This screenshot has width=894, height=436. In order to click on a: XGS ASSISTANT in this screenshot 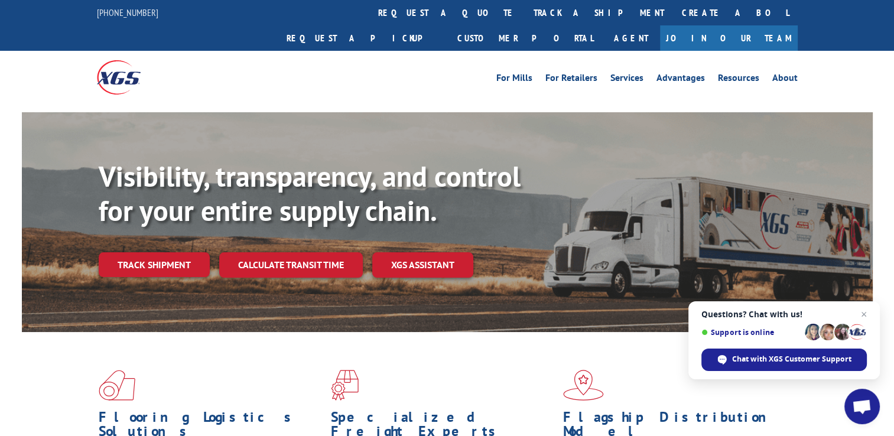, I will do `click(422, 265)`.